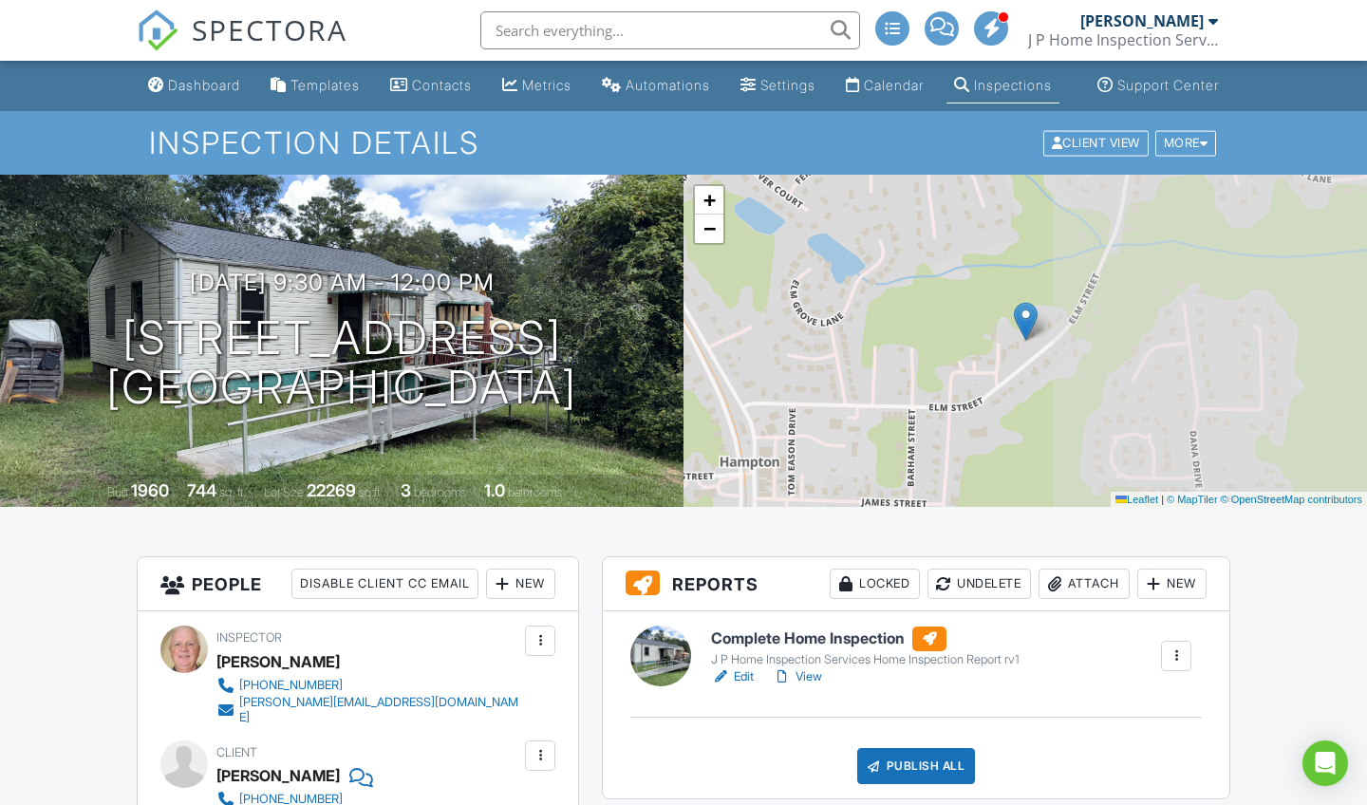 This screenshot has height=805, width=1367. What do you see at coordinates (158, 30) in the screenshot?
I see `img: The Best Home Inspection Software - Spectora` at bounding box center [158, 30].